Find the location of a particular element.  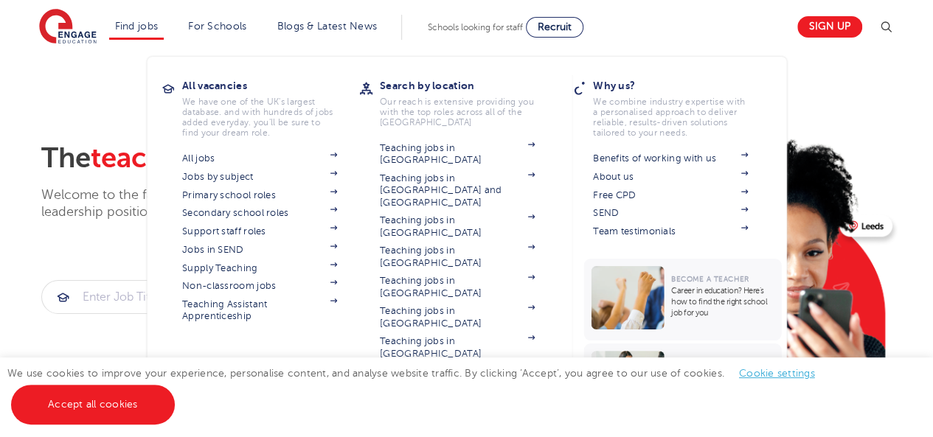

a: Recruit is located at coordinates (555, 27).